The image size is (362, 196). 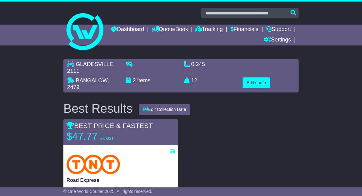 What do you see at coordinates (194, 81) in the screenshot?
I see `span: 12` at bounding box center [194, 81].